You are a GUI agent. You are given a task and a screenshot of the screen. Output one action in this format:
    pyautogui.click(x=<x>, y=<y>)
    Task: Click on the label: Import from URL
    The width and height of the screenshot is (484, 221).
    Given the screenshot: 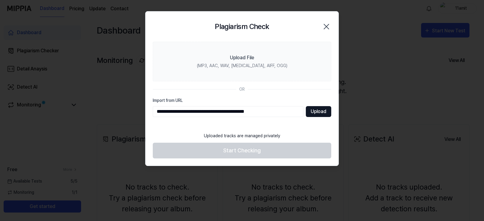 What is the action you would take?
    pyautogui.click(x=242, y=100)
    